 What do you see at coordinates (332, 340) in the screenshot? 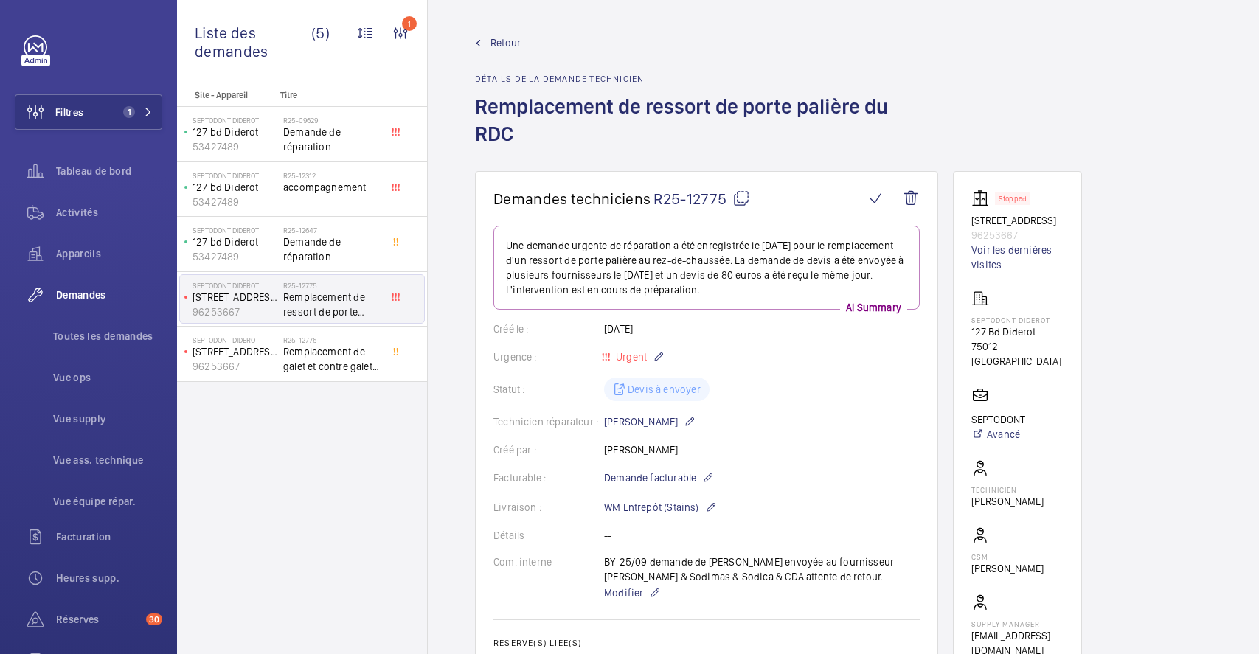
I see `h2: R25-12776` at bounding box center [332, 340].